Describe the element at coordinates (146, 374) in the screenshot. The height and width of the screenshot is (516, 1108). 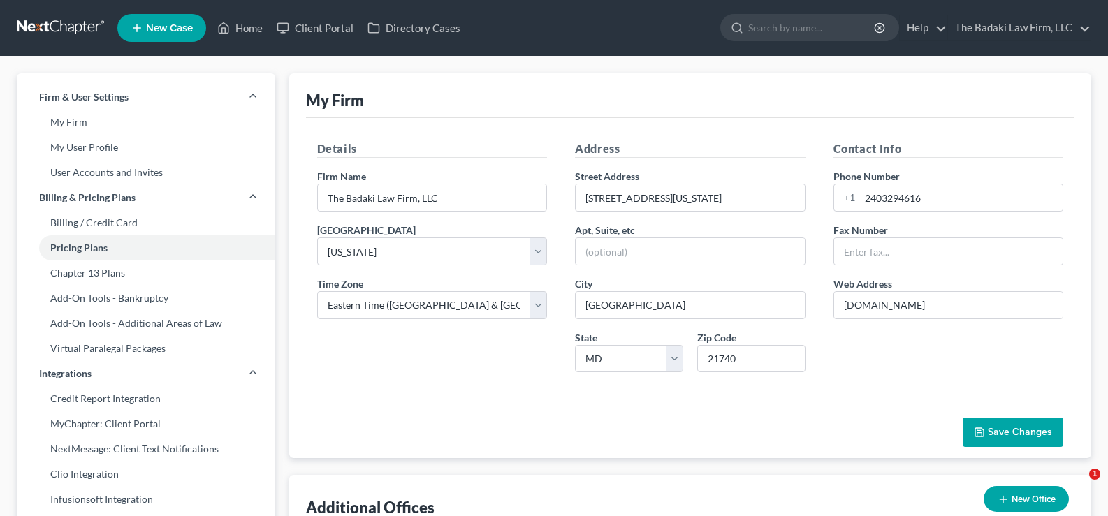
I see `a: Integrations` at that location.